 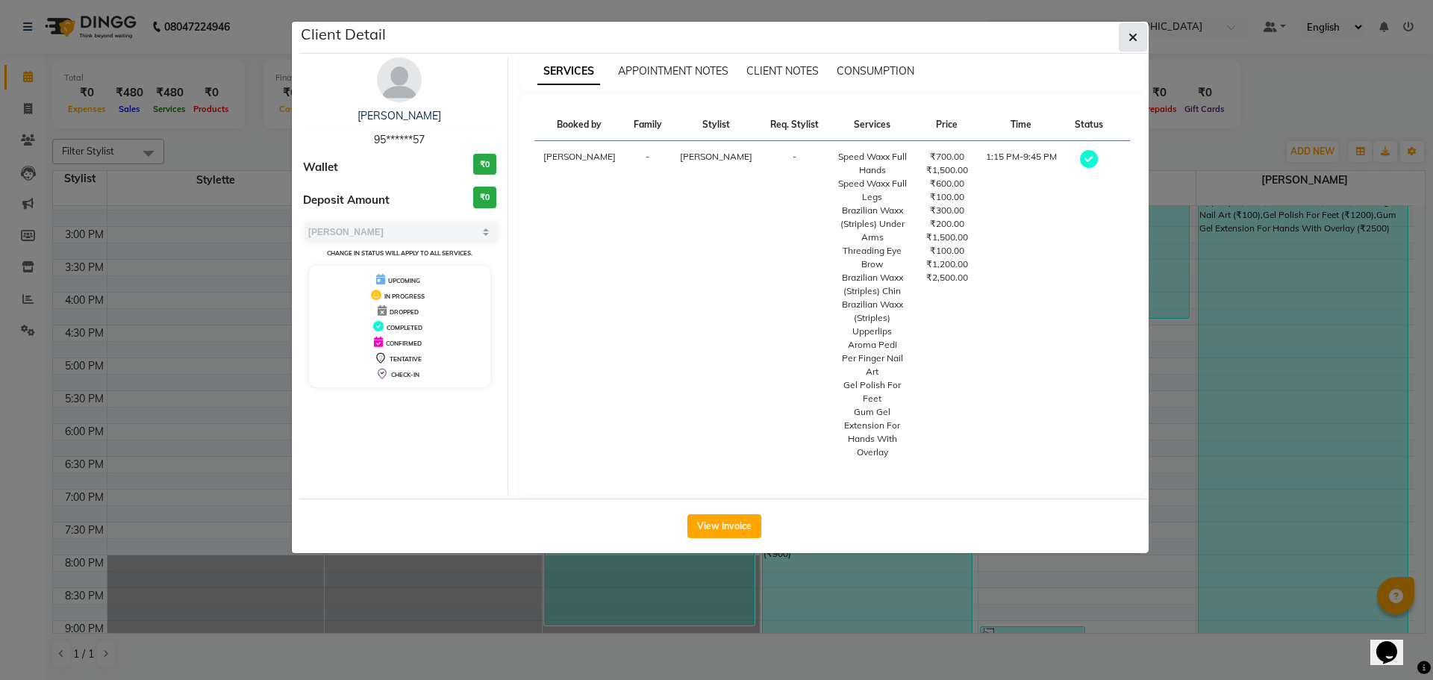 I want to click on small: Change in status will apply to all services., so click(x=399, y=253).